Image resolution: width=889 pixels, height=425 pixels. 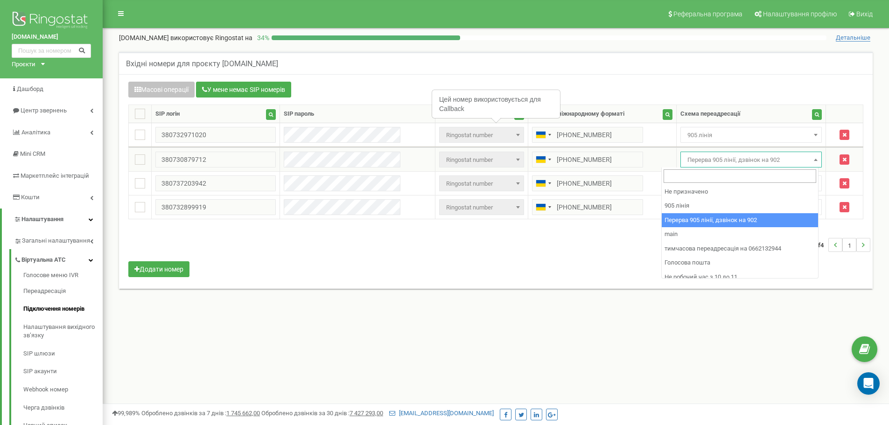 I want to click on li: Не призначено, so click(x=740, y=192).